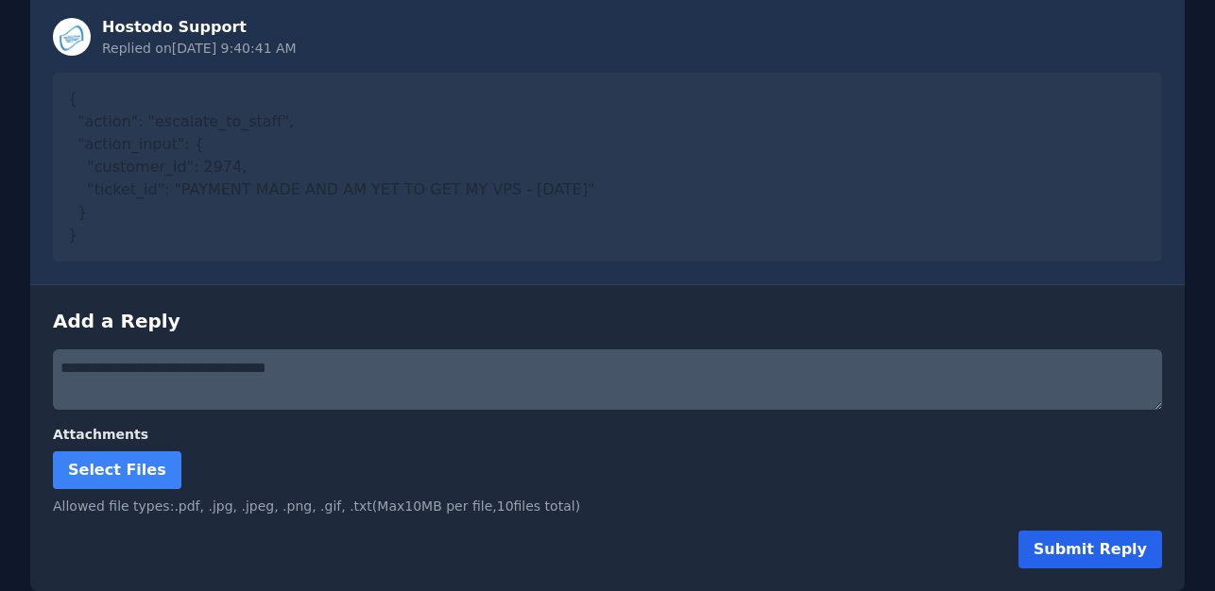  What do you see at coordinates (607, 506) in the screenshot?
I see `div: Allowed file types: .pdf, .jpg, .jpeg, .png, .gif, .txt (Max 10 MB per file, 10 files total)` at bounding box center [607, 506].